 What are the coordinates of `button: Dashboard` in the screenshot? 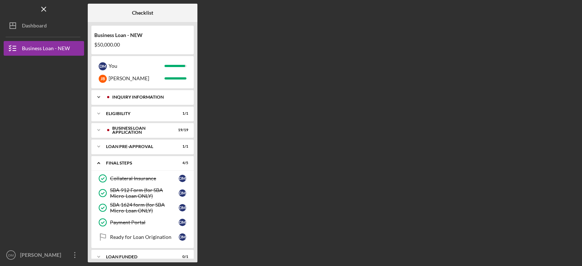 It's located at (44, 26).